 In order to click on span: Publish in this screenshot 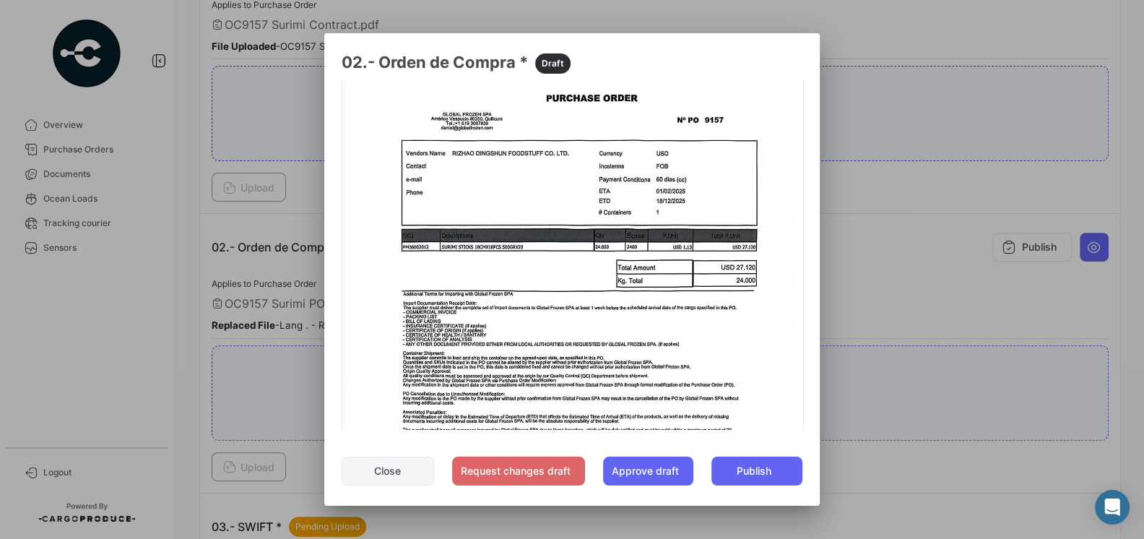, I will do `click(754, 471)`.